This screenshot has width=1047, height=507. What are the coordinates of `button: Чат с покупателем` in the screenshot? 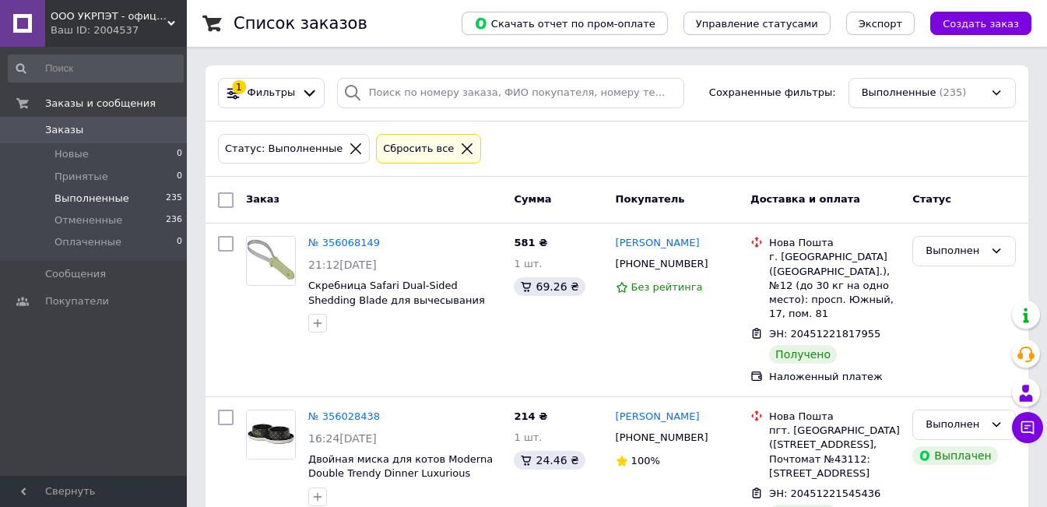 It's located at (1028, 428).